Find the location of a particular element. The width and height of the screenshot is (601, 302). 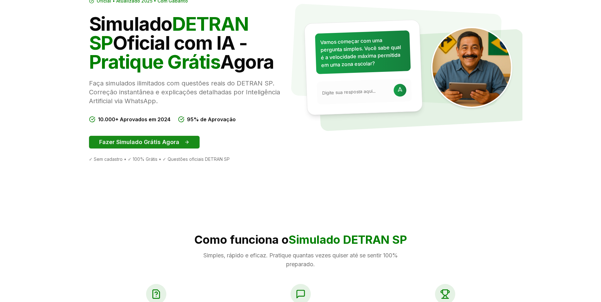

span: DETRAN SP is located at coordinates (169, 33).